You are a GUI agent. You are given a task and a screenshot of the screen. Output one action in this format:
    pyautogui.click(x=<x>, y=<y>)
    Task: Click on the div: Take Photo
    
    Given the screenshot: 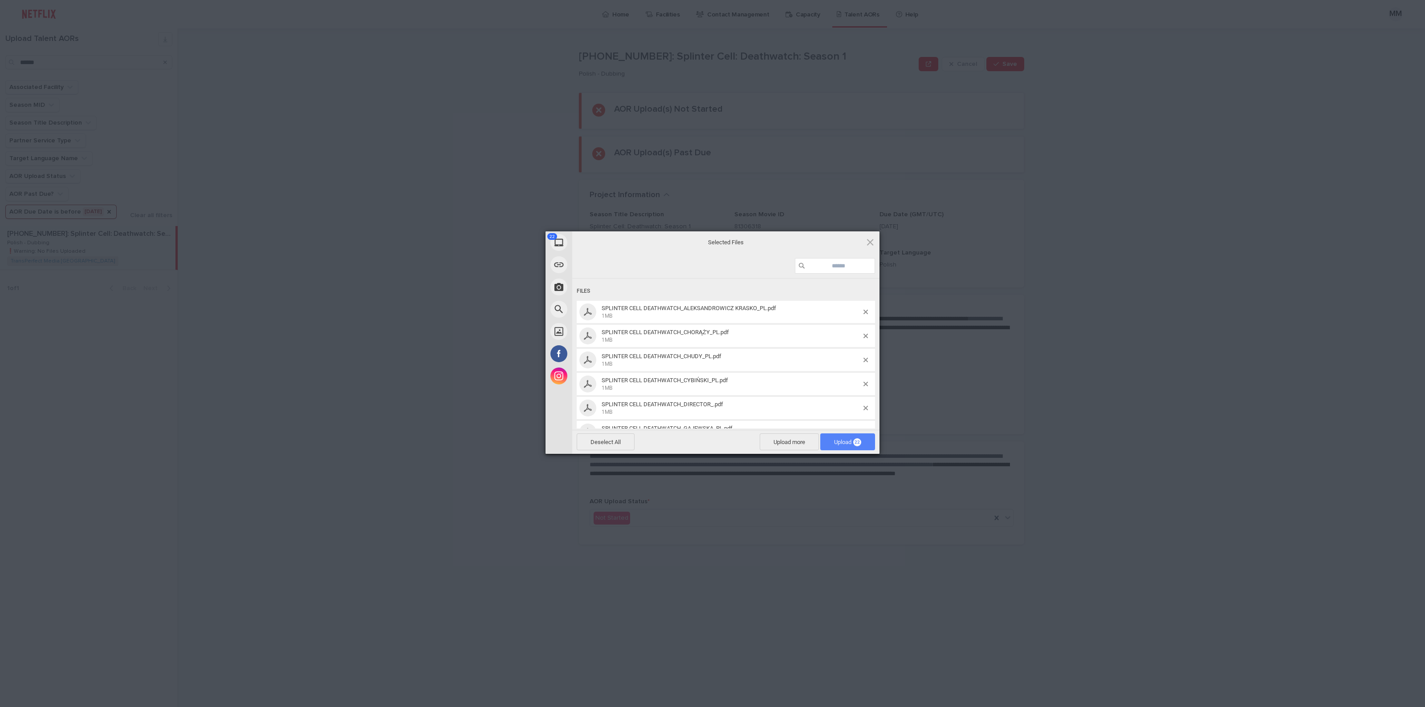 What is the action you would take?
    pyautogui.click(x=599, y=287)
    